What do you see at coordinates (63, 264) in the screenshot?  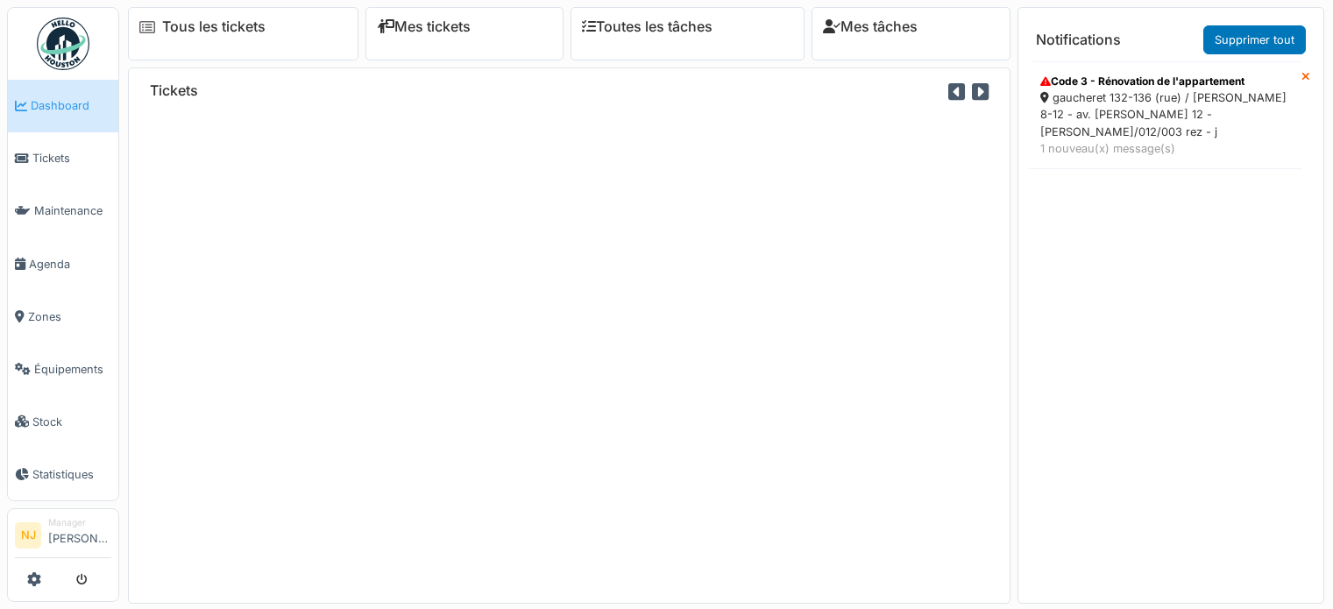 I see `a: Agenda` at bounding box center [63, 264].